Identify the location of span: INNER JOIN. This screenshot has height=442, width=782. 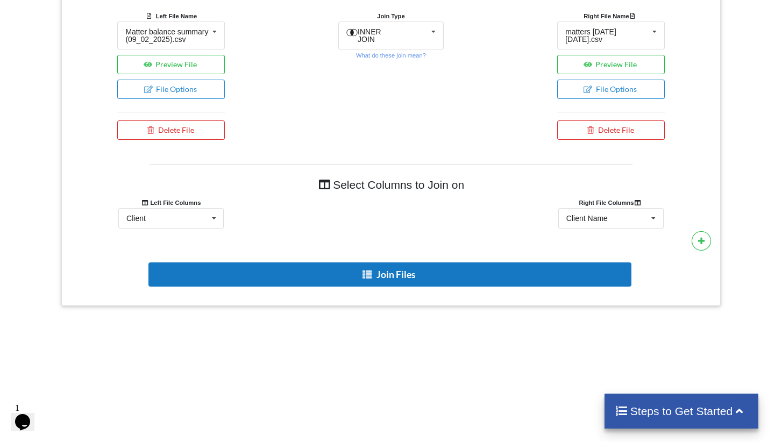
(369, 35).